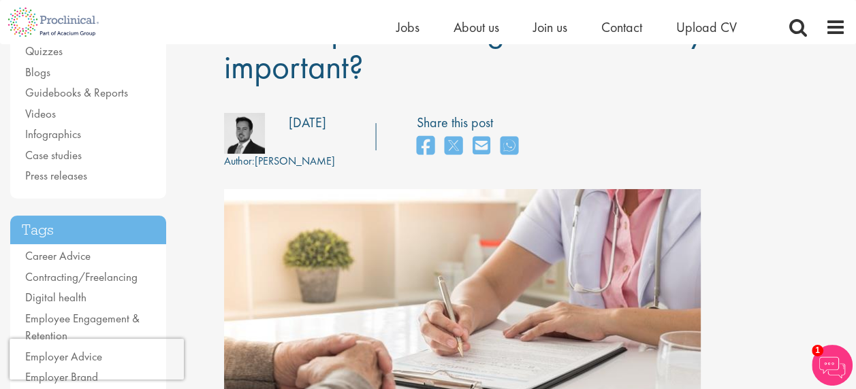  I want to click on a: Digital health, so click(56, 297).